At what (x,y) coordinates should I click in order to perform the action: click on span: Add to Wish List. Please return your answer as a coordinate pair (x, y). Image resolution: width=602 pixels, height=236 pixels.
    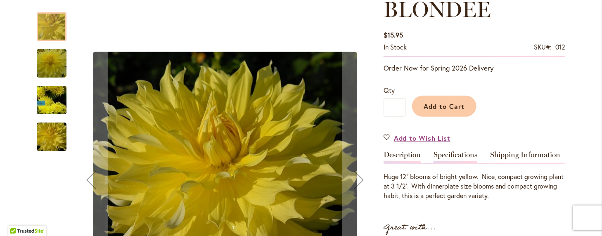
    Looking at the image, I should click on (422, 138).